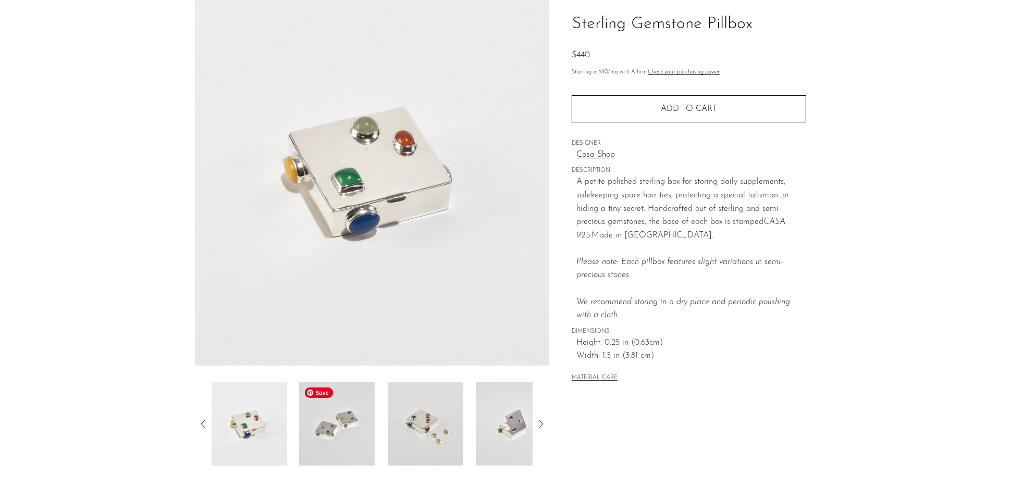 The width and height of the screenshot is (1023, 501). I want to click on p: A petite polished sterling box for storing daily supplements, safekeeping spare hair ties, protec..., so click(691, 249).